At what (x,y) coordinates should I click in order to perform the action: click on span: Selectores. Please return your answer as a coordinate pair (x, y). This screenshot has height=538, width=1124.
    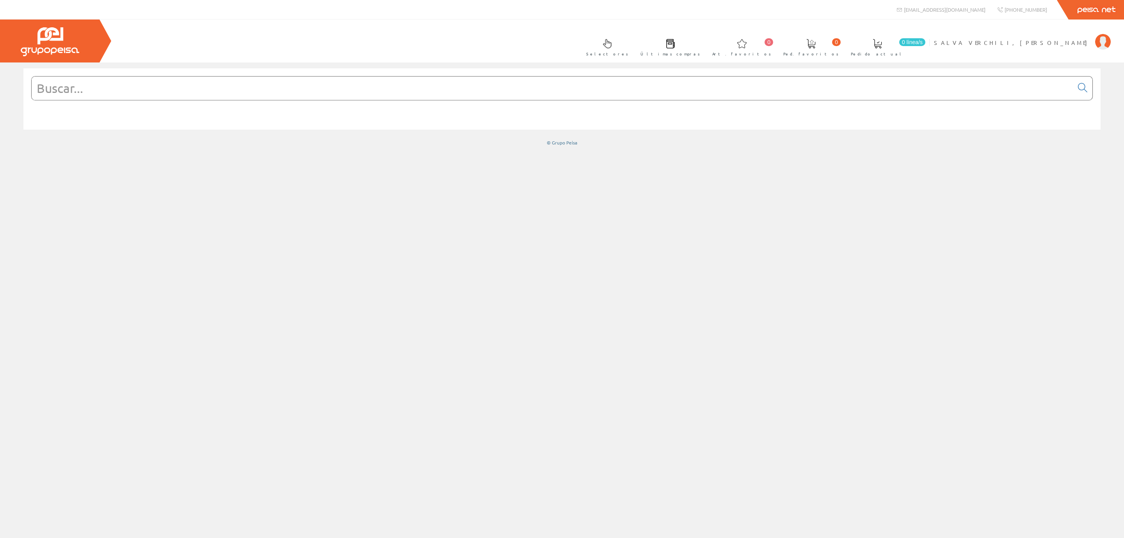
    Looking at the image, I should click on (607, 54).